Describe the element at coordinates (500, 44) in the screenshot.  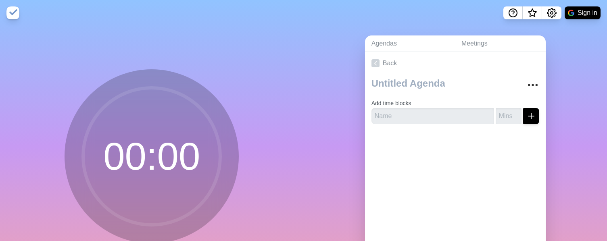
I see `a: Meetings` at that location.